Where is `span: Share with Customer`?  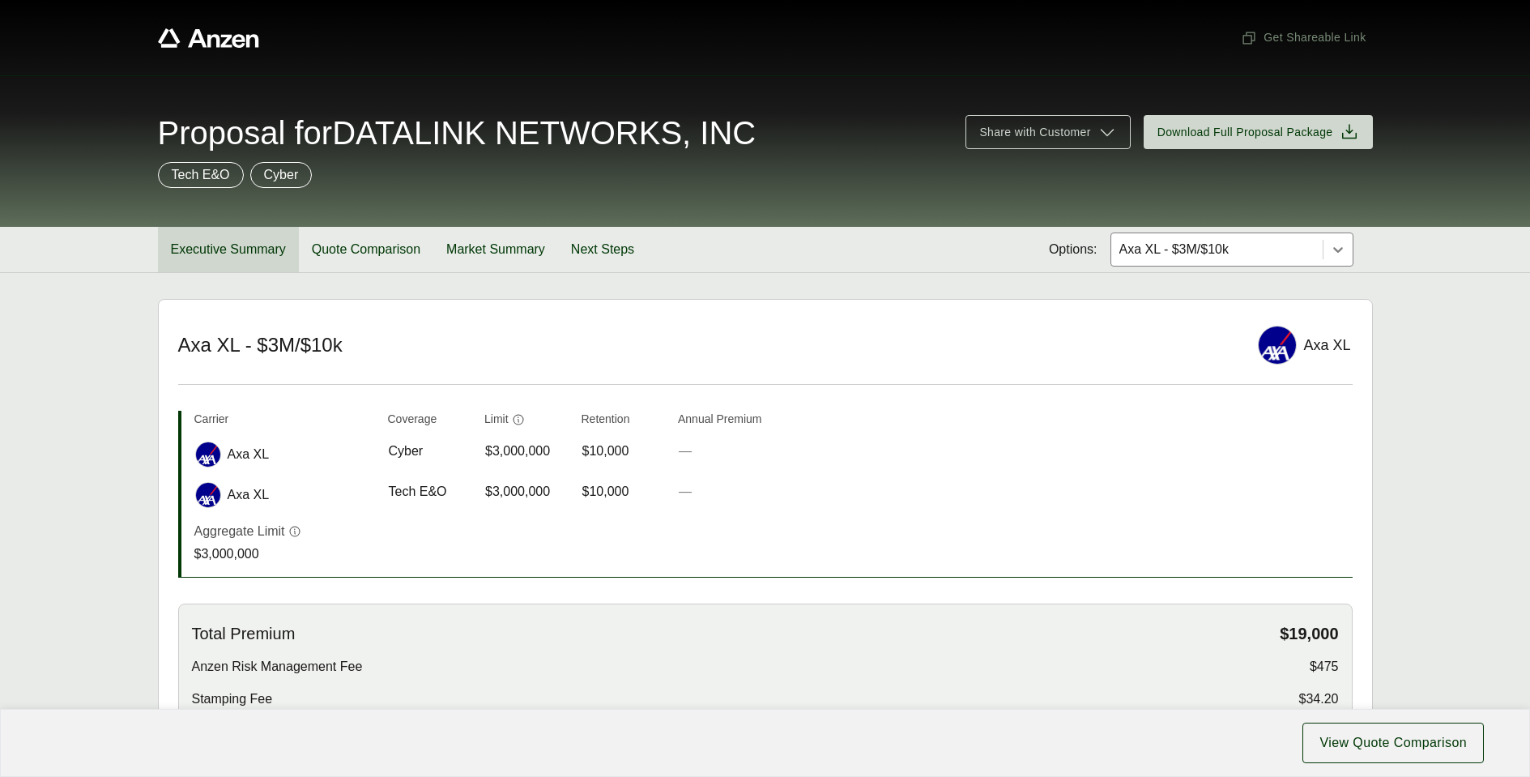 span: Share with Customer is located at coordinates (1035, 132).